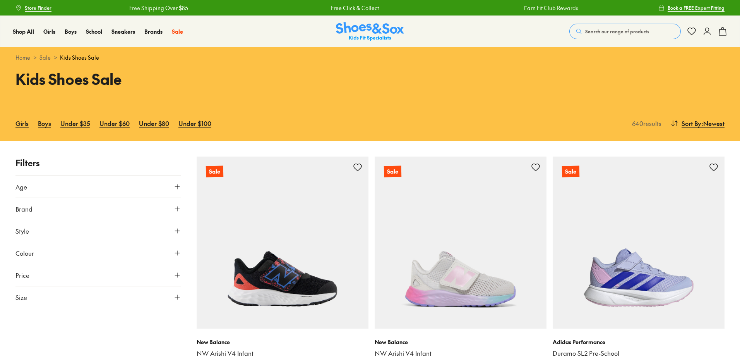 This screenshot has height=360, width=740. I want to click on button: Colour, so click(98, 253).